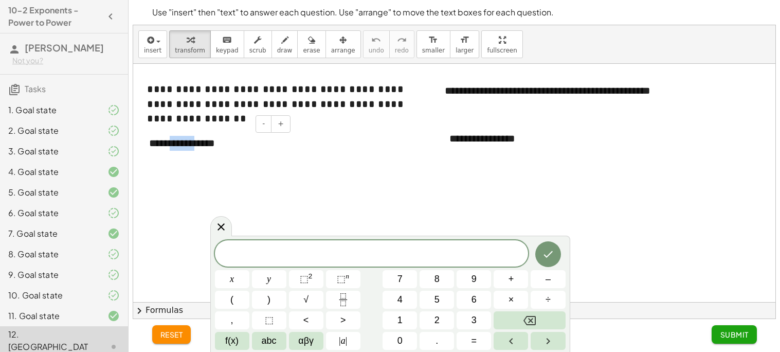  I want to click on div: Not you?, so click(66, 61).